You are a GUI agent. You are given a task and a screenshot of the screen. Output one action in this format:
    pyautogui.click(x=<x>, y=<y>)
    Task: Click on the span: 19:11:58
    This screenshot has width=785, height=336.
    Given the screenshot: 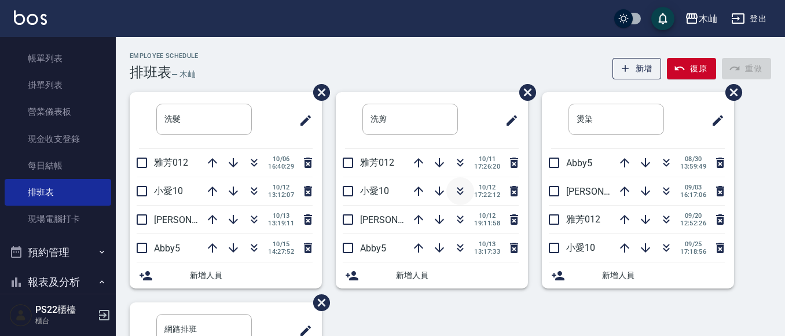 What is the action you would take?
    pyautogui.click(x=487, y=223)
    